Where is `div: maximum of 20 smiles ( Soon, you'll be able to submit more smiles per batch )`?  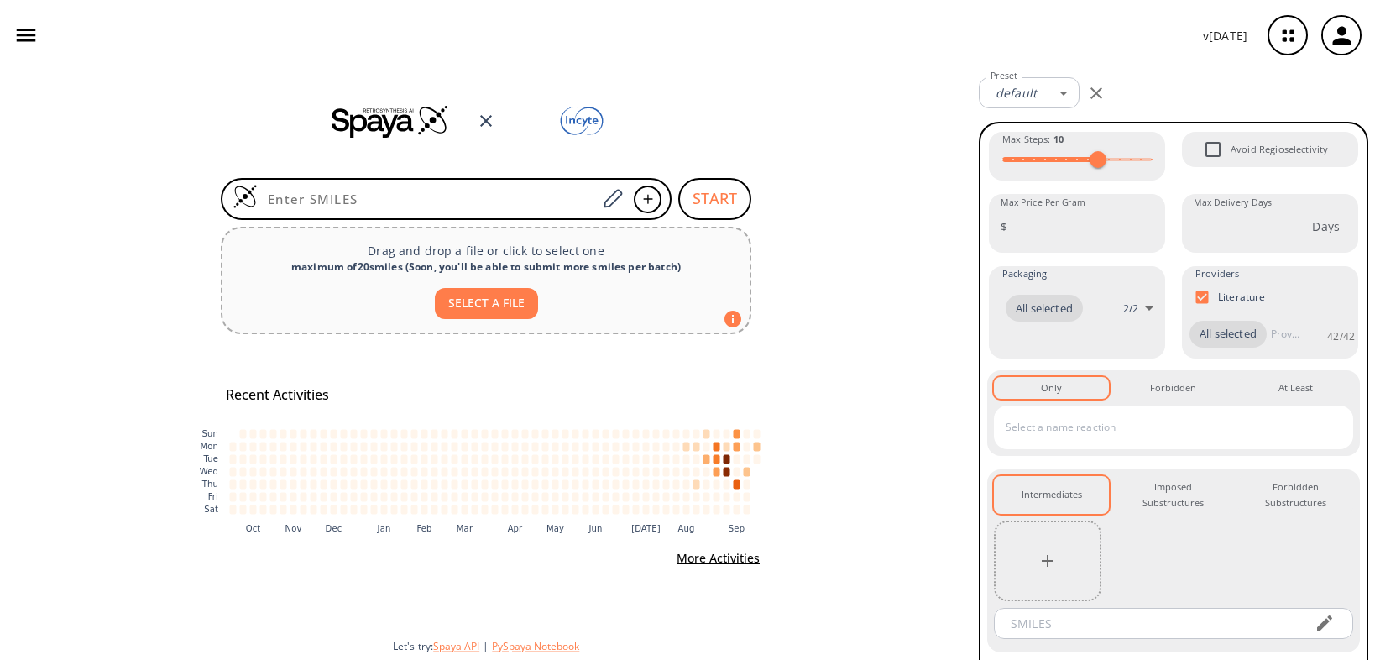
div: maximum of 20 smiles ( Soon, you'll be able to submit more smiles per batch ) is located at coordinates (486, 267).